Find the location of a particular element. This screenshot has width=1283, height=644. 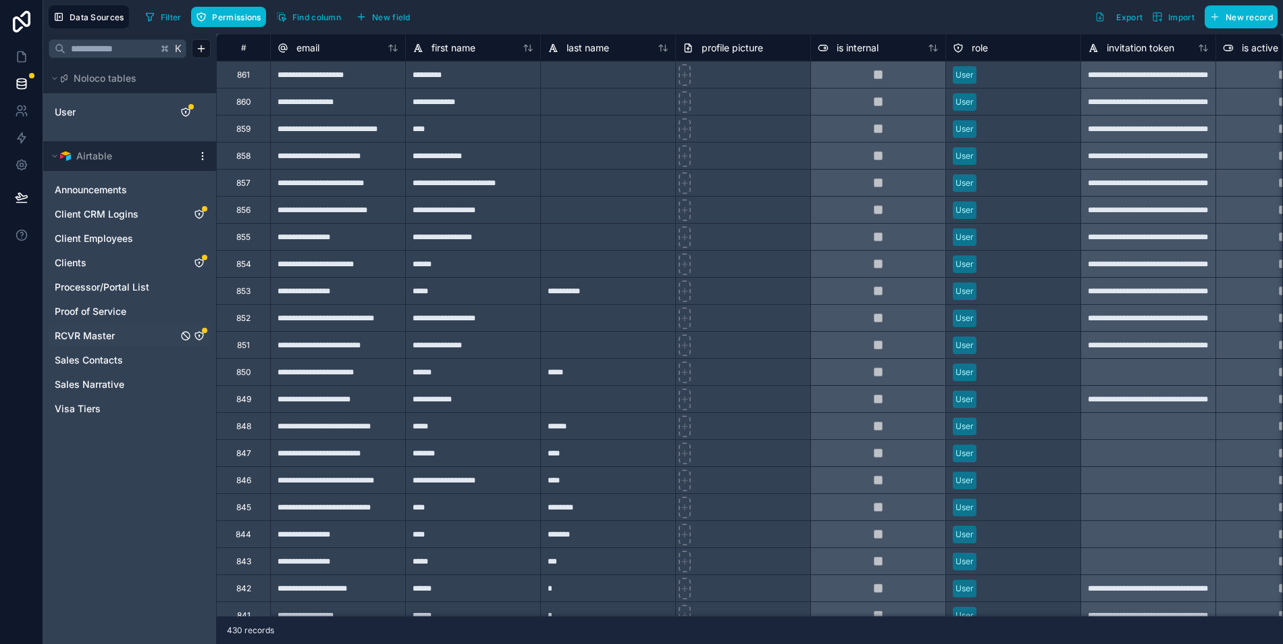

button: Export is located at coordinates (1119, 17).